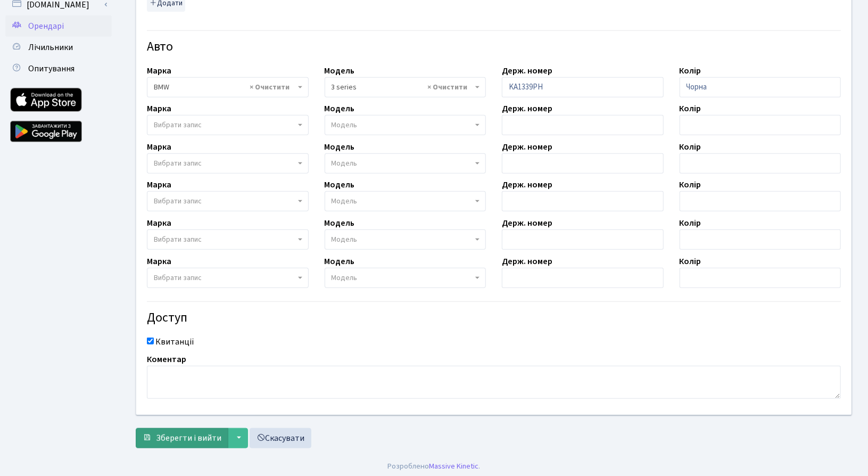 This screenshot has width=868, height=476. I want to click on label: Коментар, so click(167, 359).